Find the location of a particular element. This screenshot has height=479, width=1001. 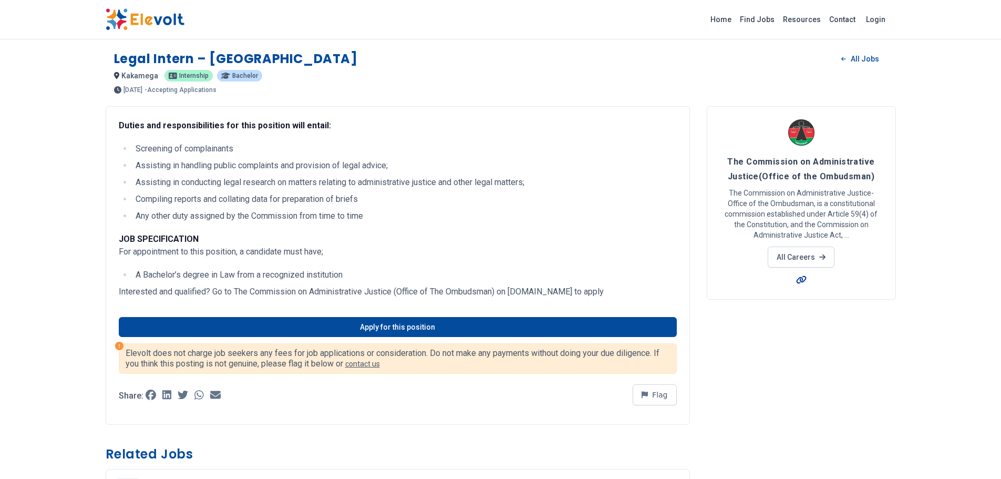

li: Assisting in handling public complaints and provision of legal advice; is located at coordinates (404, 165).